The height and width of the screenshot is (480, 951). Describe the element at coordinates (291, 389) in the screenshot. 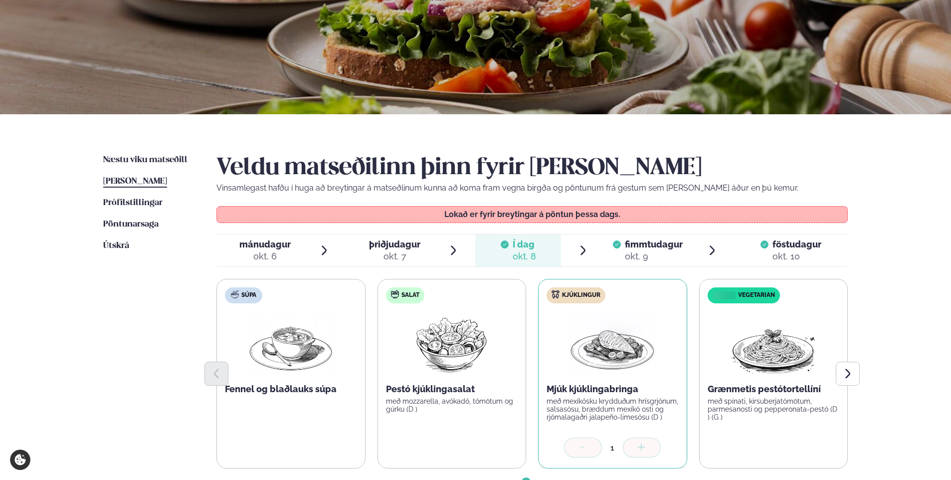

I see `p: Fennel og blaðlauks súpa` at that location.